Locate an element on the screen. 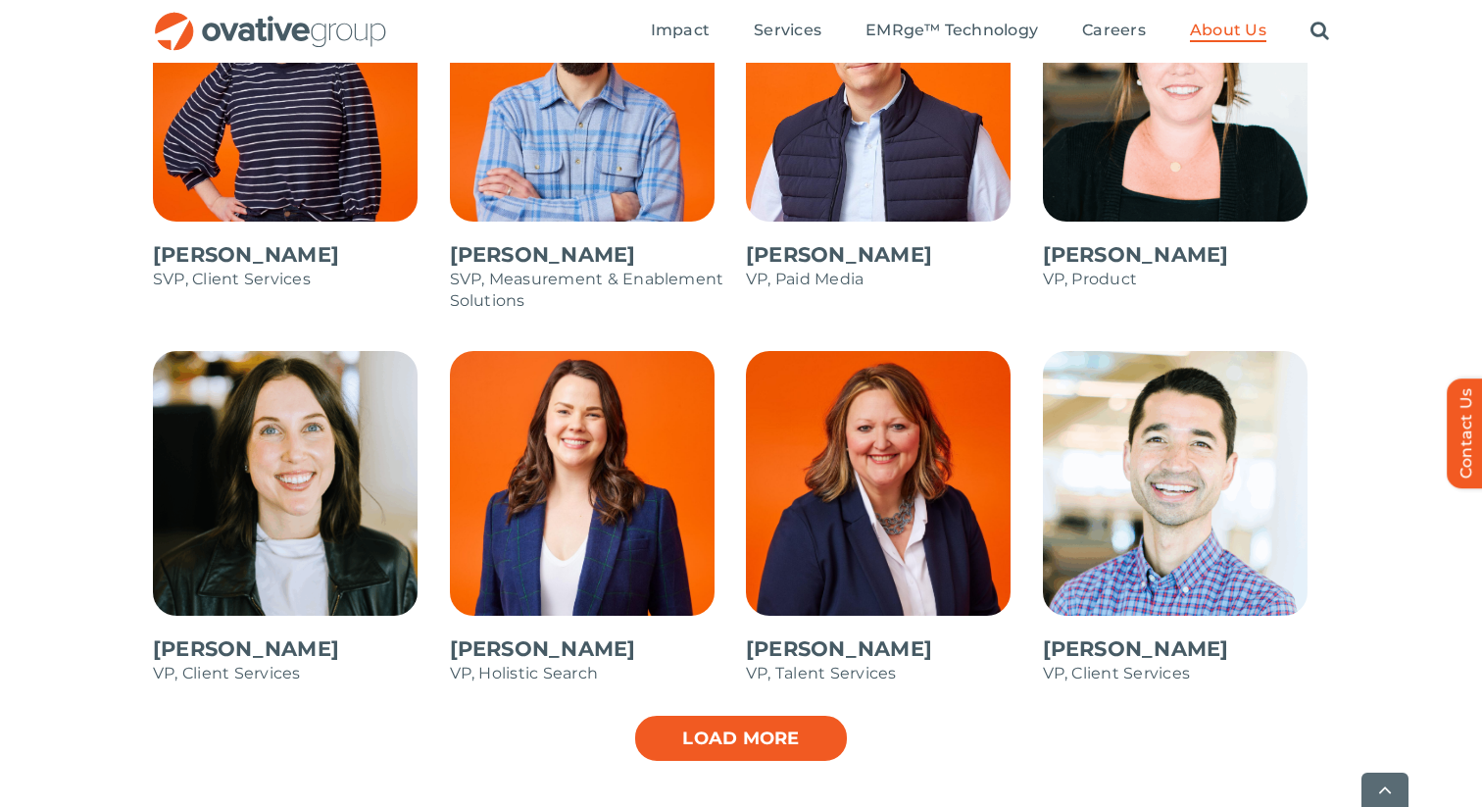  a: Search is located at coordinates (1319, 31).